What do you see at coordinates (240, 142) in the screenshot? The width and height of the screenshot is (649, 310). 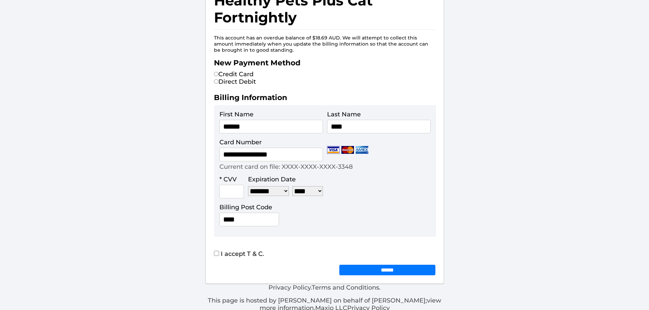 I see `label: Card Number` at bounding box center [240, 142].